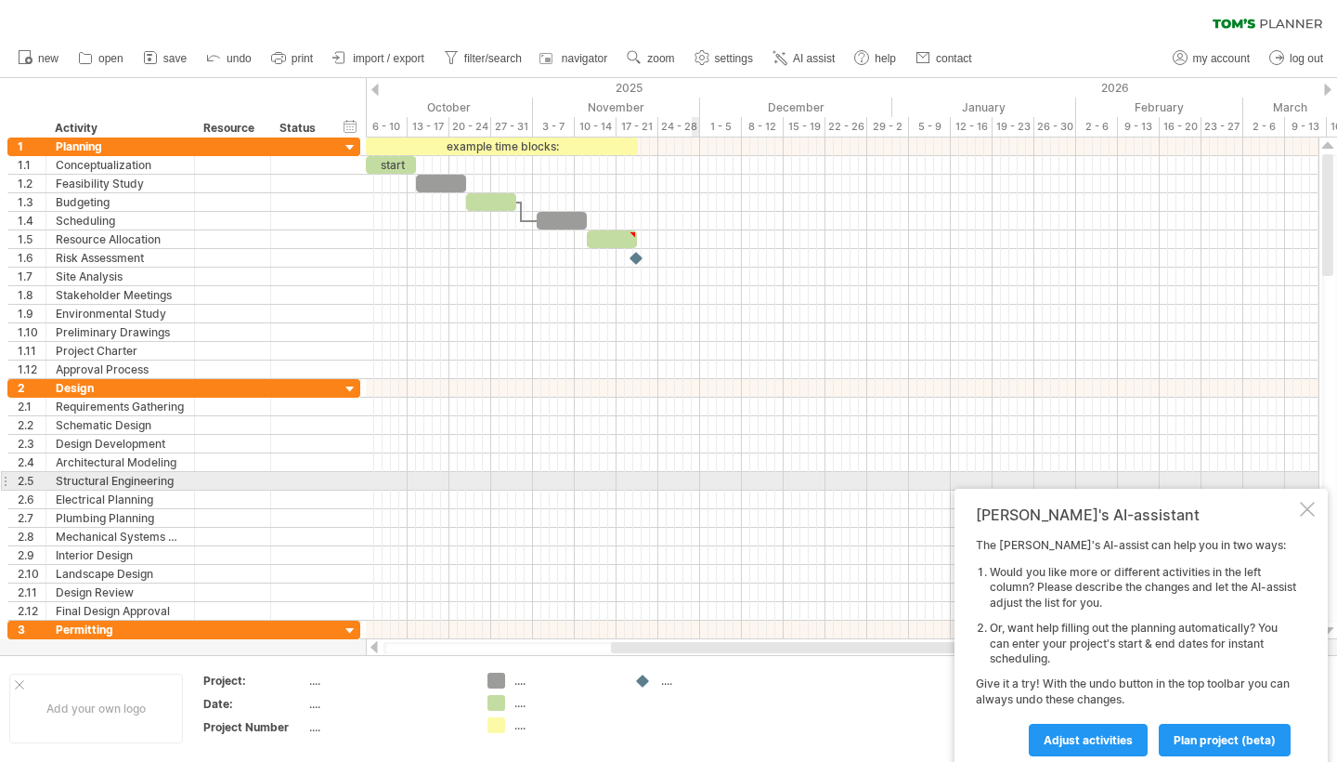 The image size is (1337, 762). I want to click on div: October 2025, so click(436, 107).